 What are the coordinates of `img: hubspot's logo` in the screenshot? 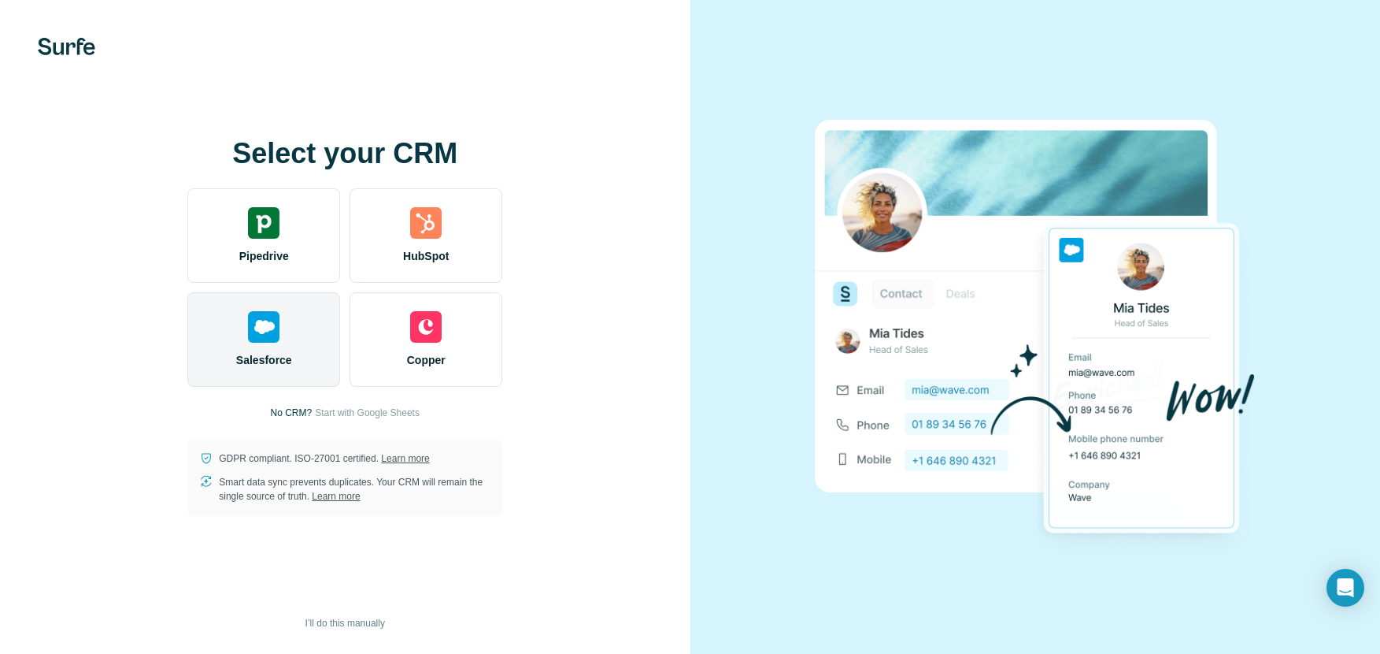 It's located at (426, 223).